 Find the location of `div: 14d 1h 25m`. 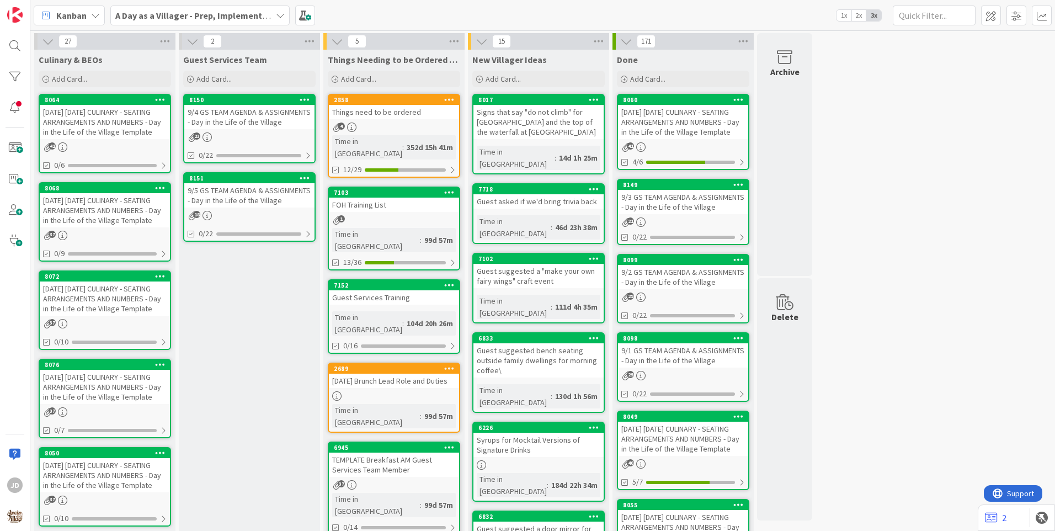

div: 14d 1h 25m is located at coordinates (578, 158).